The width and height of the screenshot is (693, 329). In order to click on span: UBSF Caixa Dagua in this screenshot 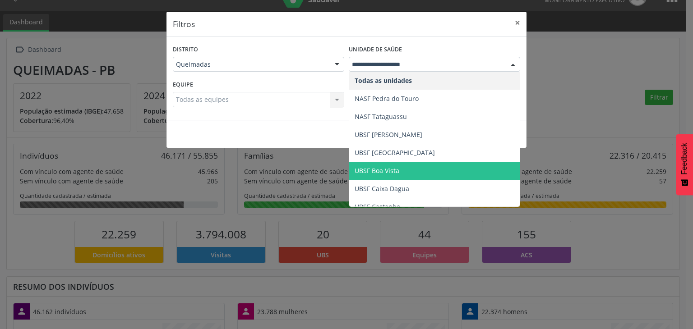, I will do `click(382, 189)`.